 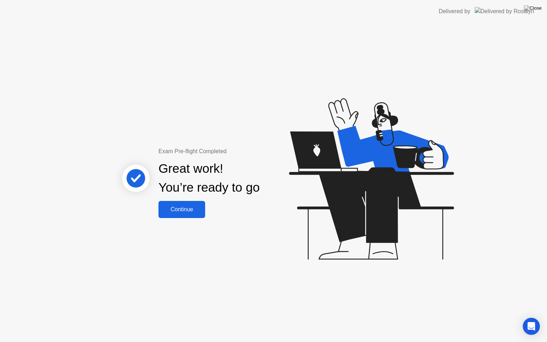 What do you see at coordinates (232, 151) in the screenshot?
I see `div: Exam Pre-flight Completed` at bounding box center [232, 151].